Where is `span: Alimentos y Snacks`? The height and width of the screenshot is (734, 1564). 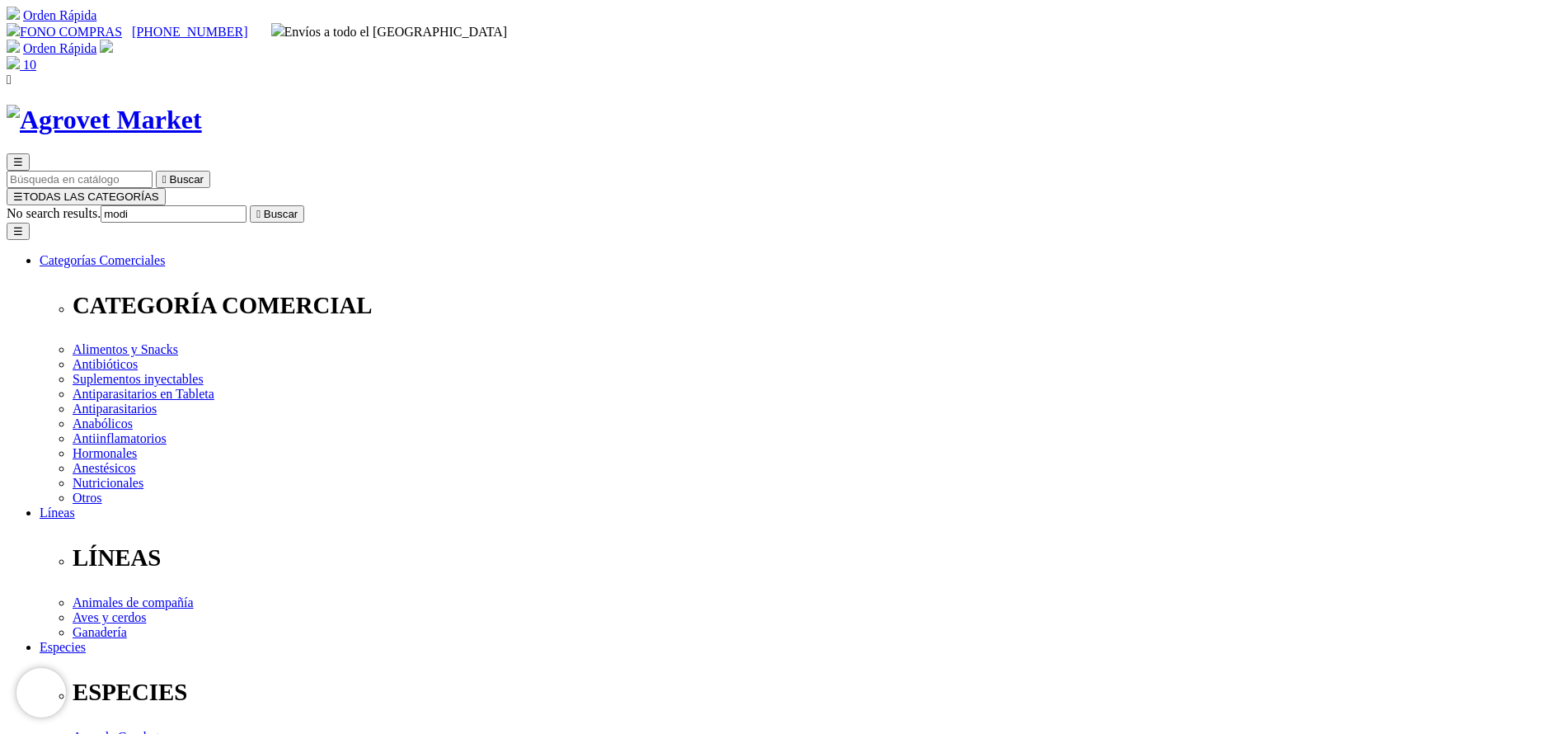
span: Alimentos y Snacks is located at coordinates (125, 349).